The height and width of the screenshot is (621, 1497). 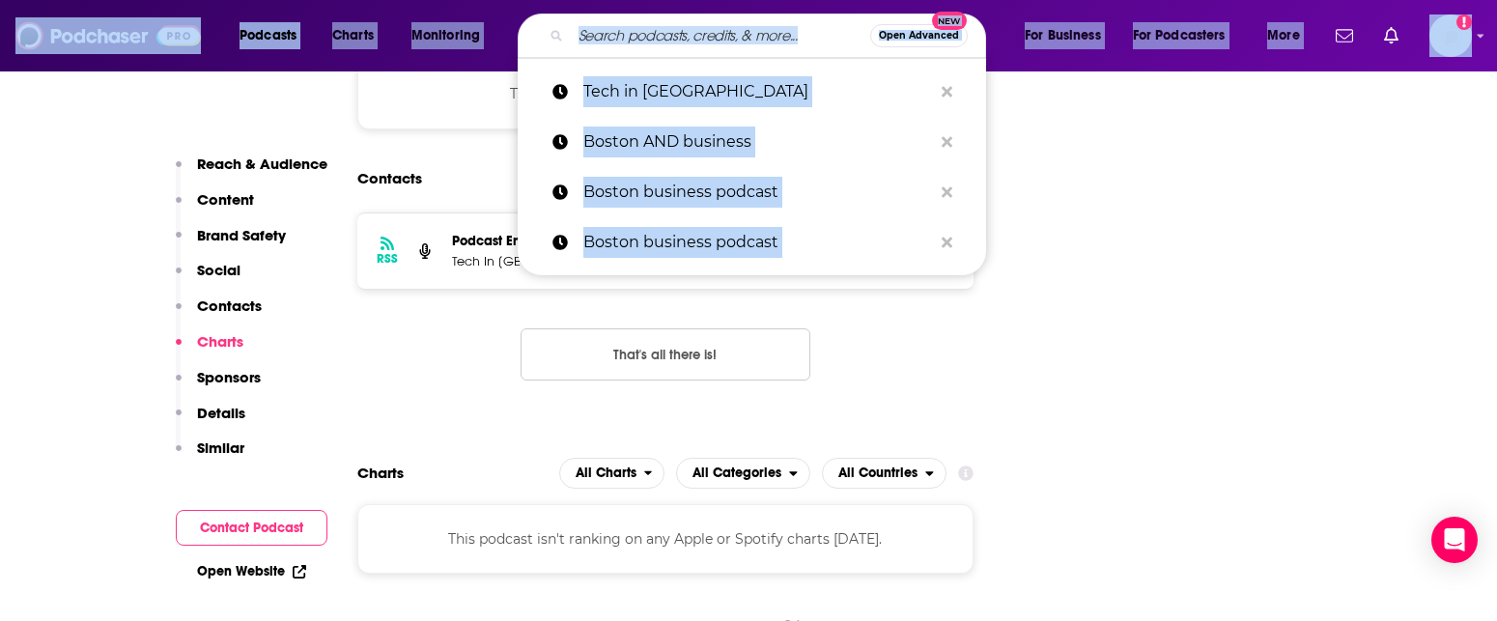 I want to click on h2: Categories, so click(x=743, y=473).